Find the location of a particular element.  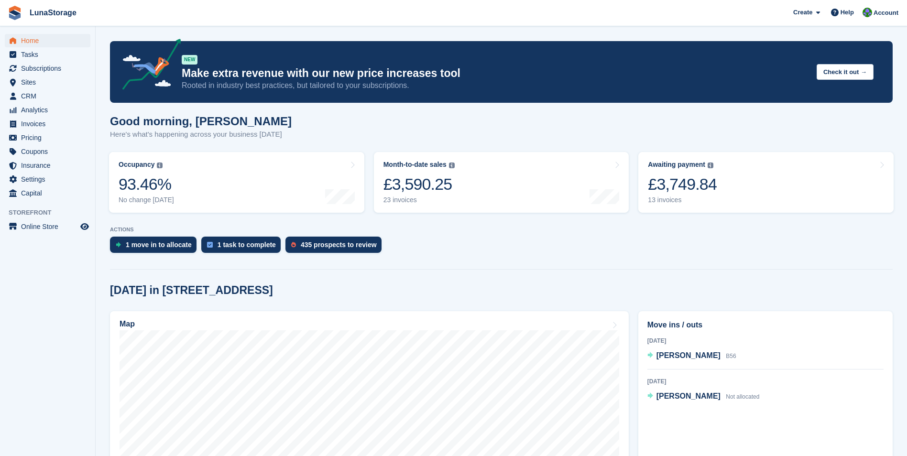

div: Month-to-date sales is located at coordinates (415, 165).